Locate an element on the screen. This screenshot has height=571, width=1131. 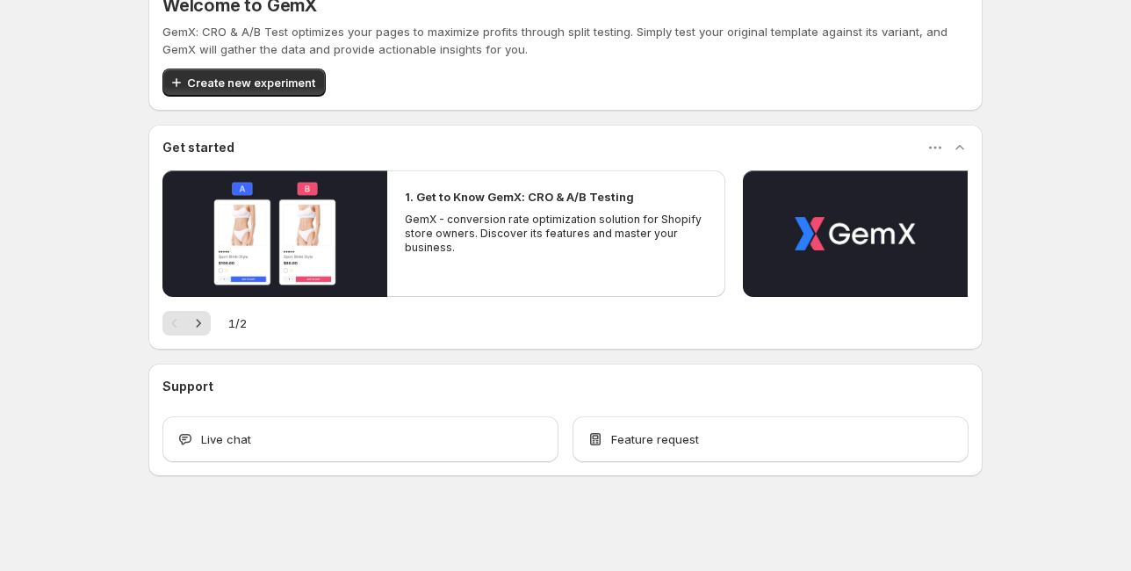
button: Create new experiment is located at coordinates (244, 83).